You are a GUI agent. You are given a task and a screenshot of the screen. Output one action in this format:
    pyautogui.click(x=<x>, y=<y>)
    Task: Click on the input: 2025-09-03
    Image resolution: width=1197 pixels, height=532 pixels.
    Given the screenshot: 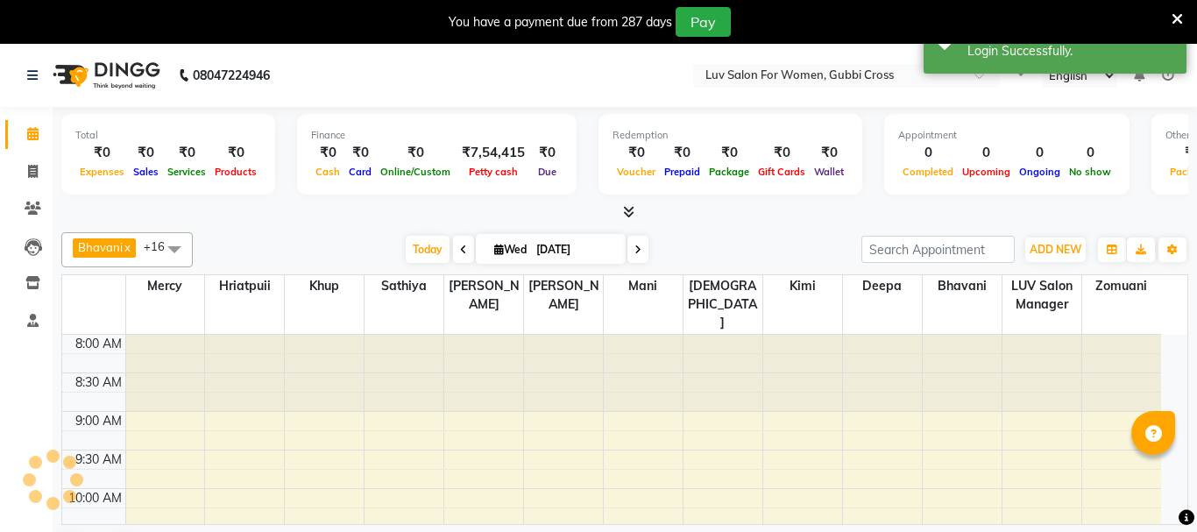 What is the action you would take?
    pyautogui.click(x=575, y=250)
    